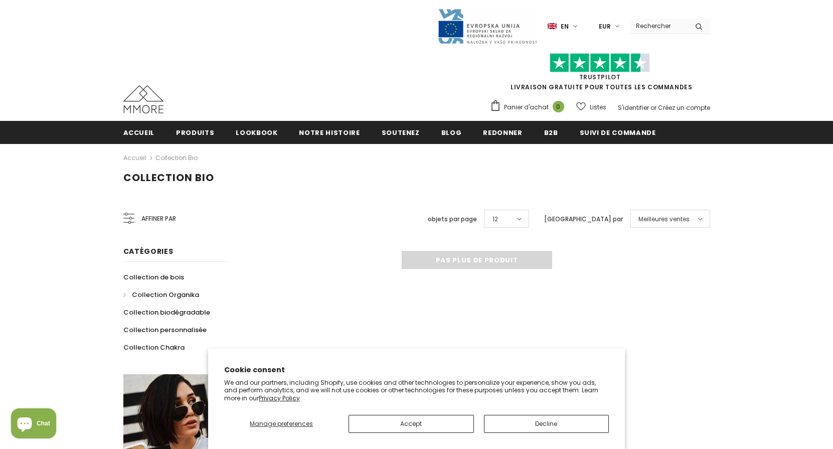 The image size is (833, 449). What do you see at coordinates (329, 132) in the screenshot?
I see `span: Notre histoire` at bounding box center [329, 132].